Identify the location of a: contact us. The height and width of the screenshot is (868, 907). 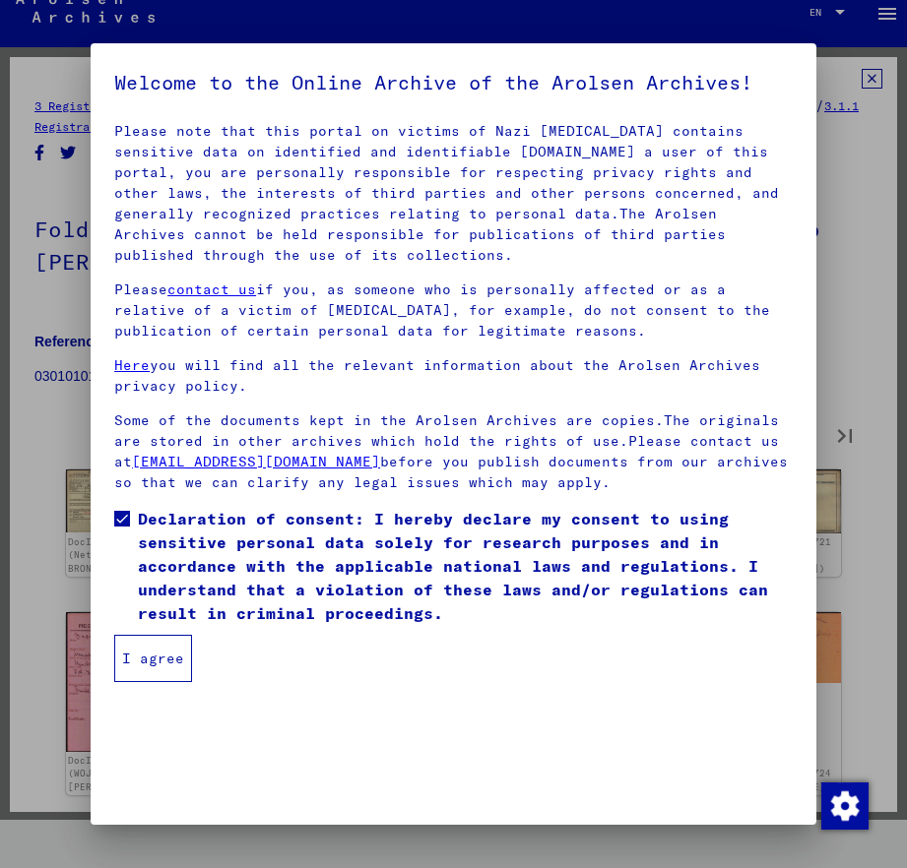
(212, 289).